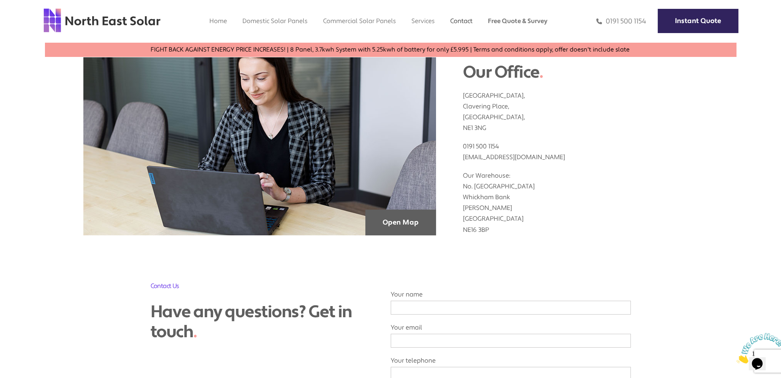 The height and width of the screenshot is (378, 781). Describe the element at coordinates (261, 286) in the screenshot. I see `h2: Contact Us` at that location.